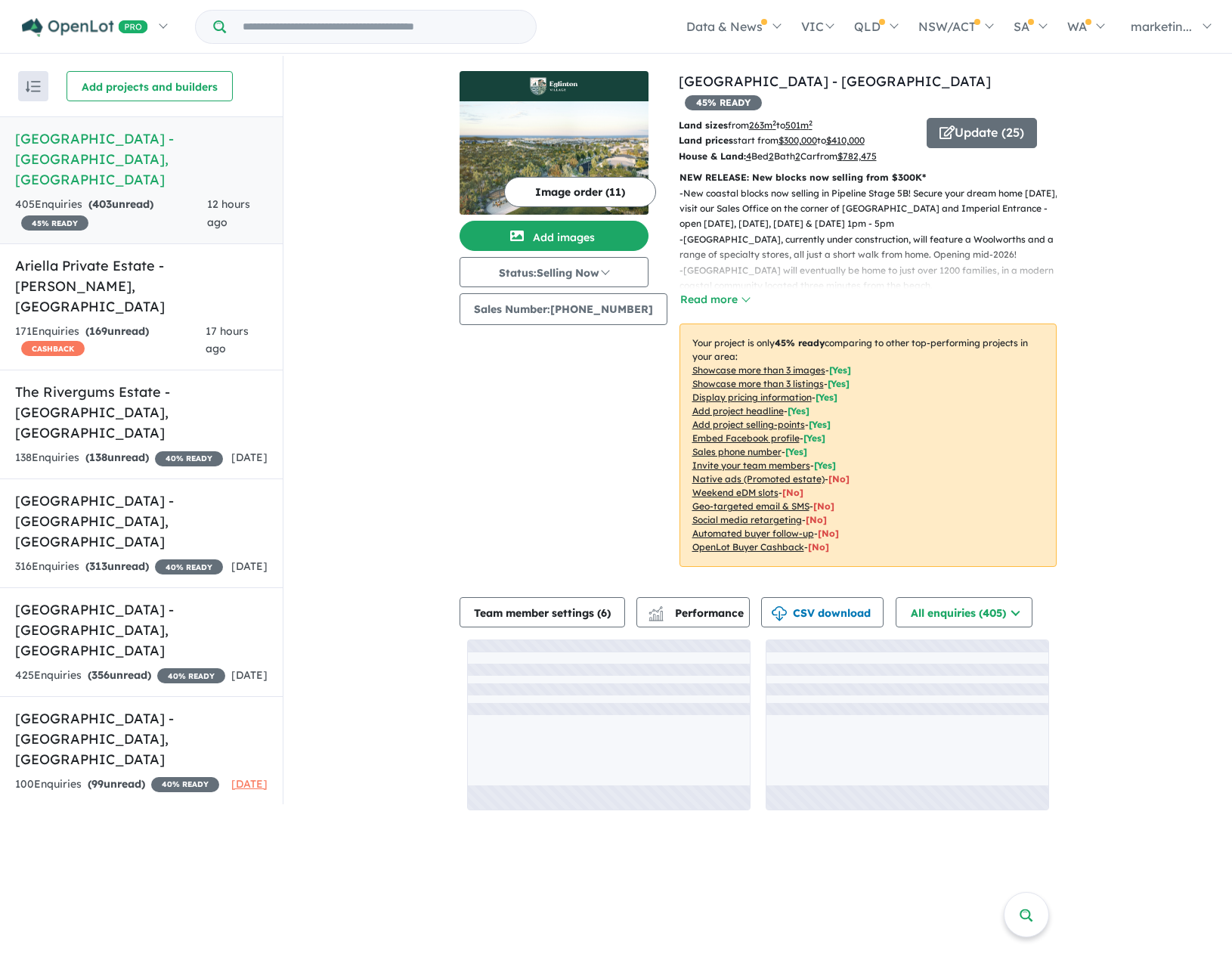  What do you see at coordinates (799, 124) in the screenshot?
I see `u: 501 m` at bounding box center [799, 124].